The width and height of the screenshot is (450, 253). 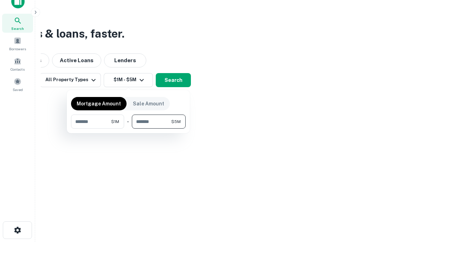 I want to click on div: Chat Widget, so click(x=432, y=214).